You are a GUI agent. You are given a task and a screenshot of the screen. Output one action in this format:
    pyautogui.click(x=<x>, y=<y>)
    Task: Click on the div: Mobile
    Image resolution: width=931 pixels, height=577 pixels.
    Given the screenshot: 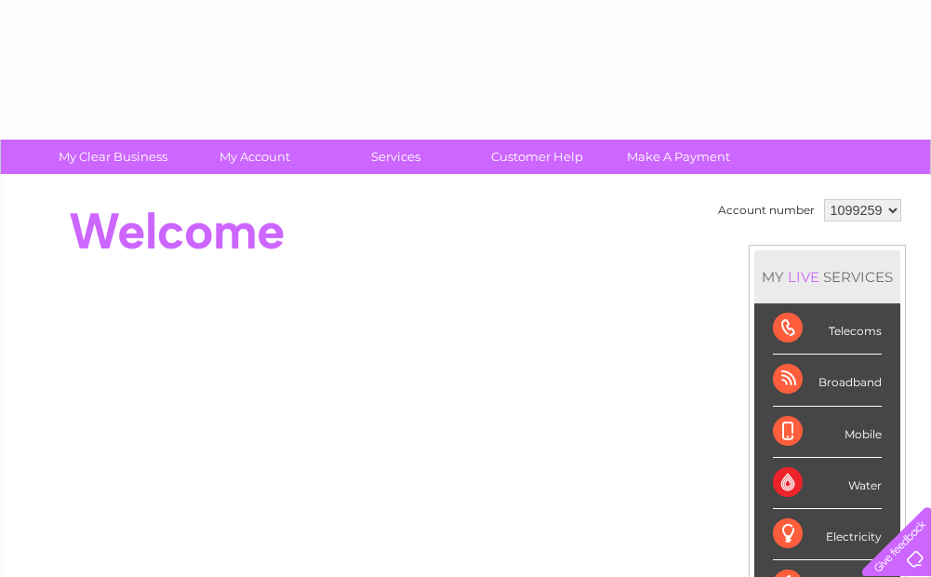 What is the action you would take?
    pyautogui.click(x=827, y=432)
    